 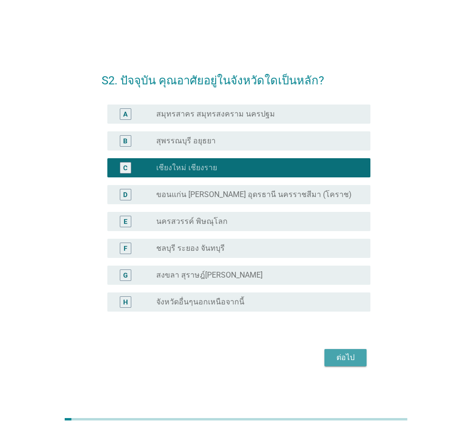 I want to click on div: A, so click(x=125, y=114).